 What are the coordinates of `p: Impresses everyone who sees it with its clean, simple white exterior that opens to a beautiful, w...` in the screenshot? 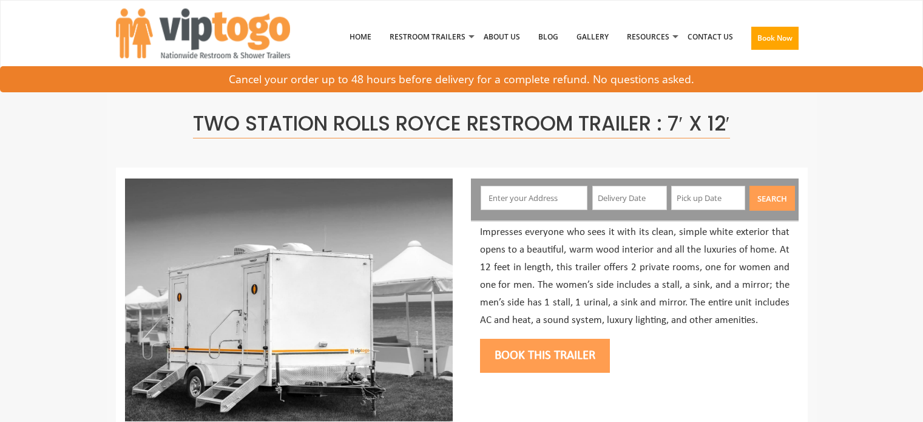 It's located at (635, 276).